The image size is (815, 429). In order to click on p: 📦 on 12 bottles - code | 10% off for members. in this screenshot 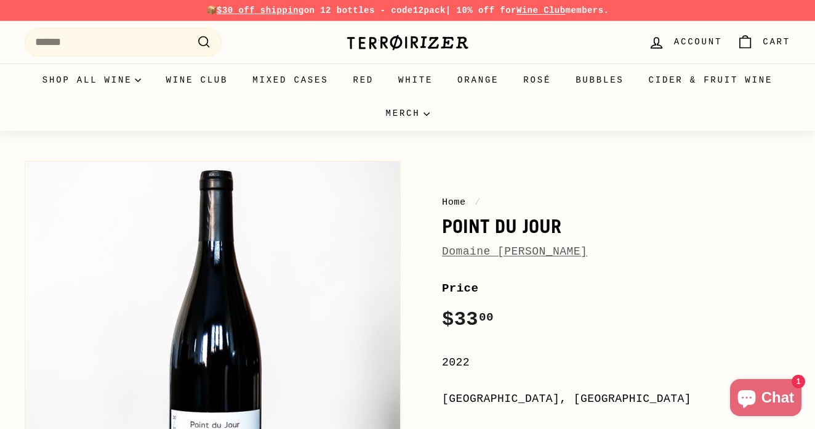, I will do `click(408, 10)`.